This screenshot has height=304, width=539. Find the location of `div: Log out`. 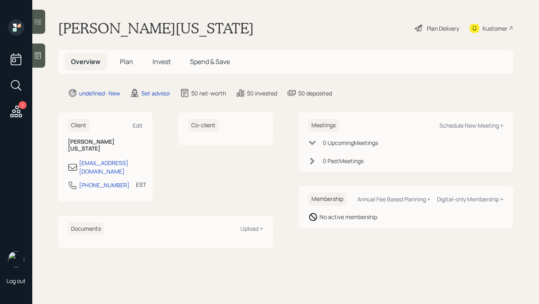

div: Log out is located at coordinates (16, 281).